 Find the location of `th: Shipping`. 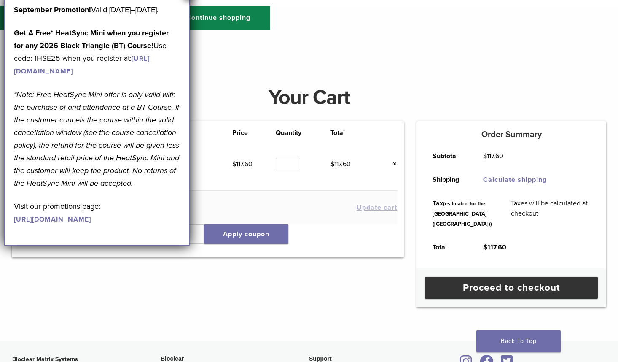

th: Shipping is located at coordinates (448, 180).